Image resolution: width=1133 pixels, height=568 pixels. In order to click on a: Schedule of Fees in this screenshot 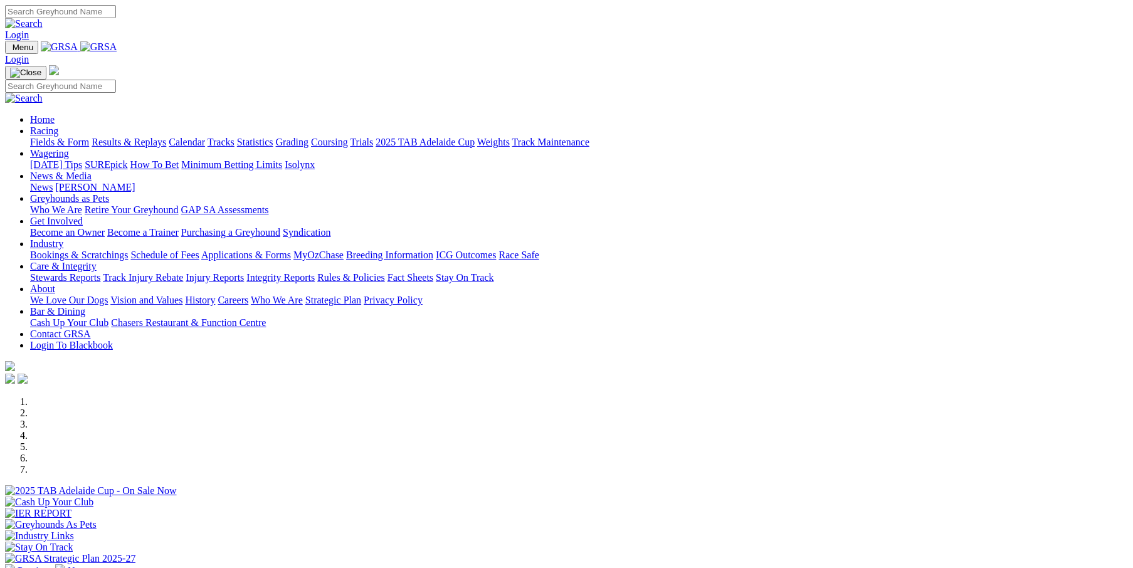, I will do `click(164, 255)`.